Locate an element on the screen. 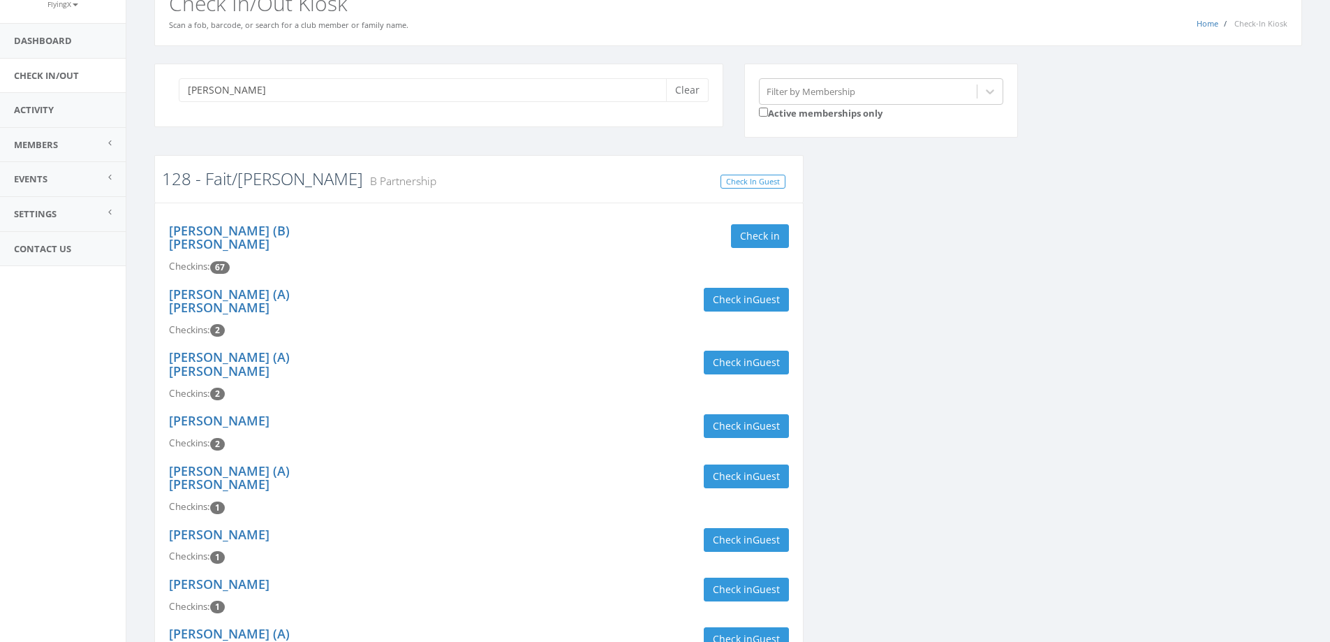  span: Check-In Kiosk is located at coordinates (1261, 23).